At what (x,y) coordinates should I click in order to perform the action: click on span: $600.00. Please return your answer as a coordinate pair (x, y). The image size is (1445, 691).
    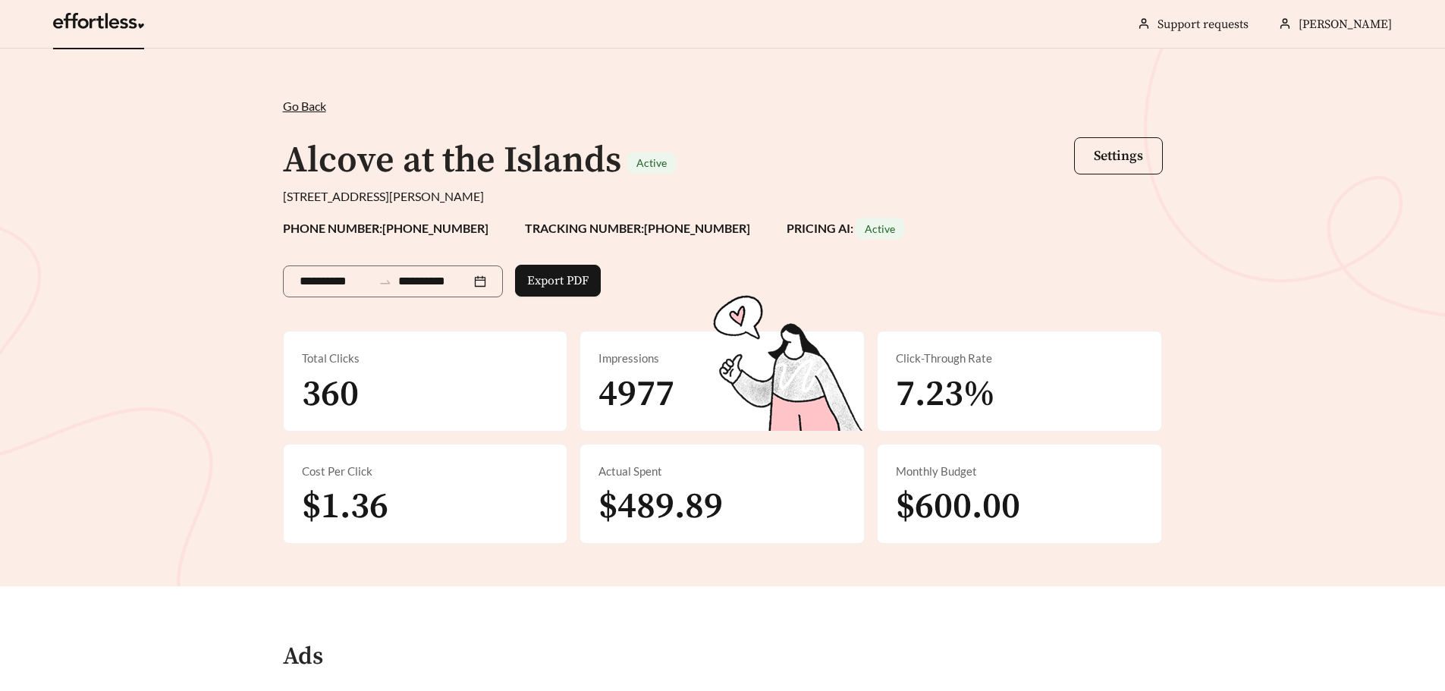
    Looking at the image, I should click on (958, 507).